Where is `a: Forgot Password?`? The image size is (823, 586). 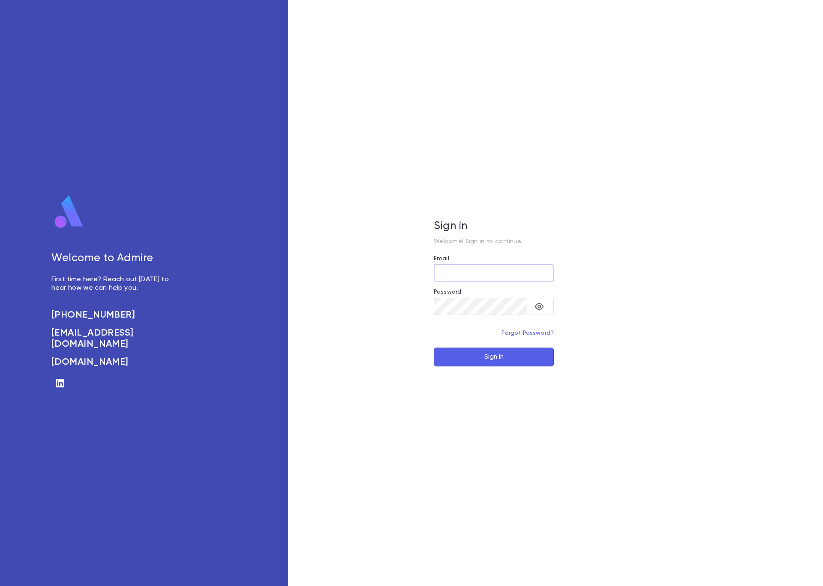
a: Forgot Password? is located at coordinates (527, 333).